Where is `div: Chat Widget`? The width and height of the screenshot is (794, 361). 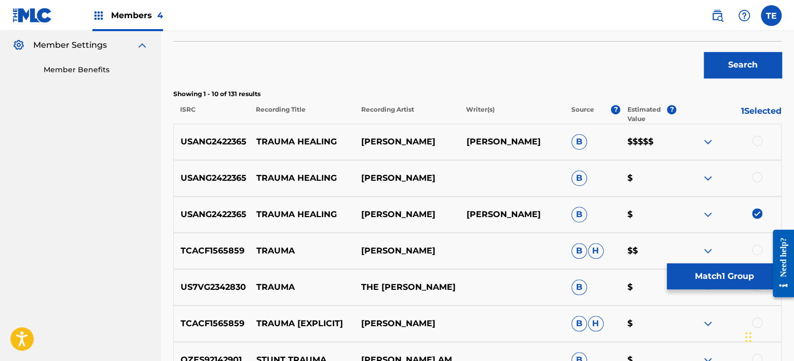
div: Chat Widget is located at coordinates (768, 336).